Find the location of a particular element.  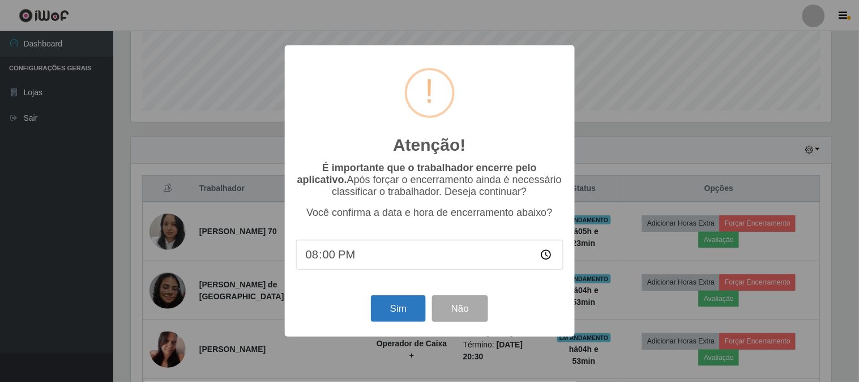

h2: Atenção! is located at coordinates (429, 145).